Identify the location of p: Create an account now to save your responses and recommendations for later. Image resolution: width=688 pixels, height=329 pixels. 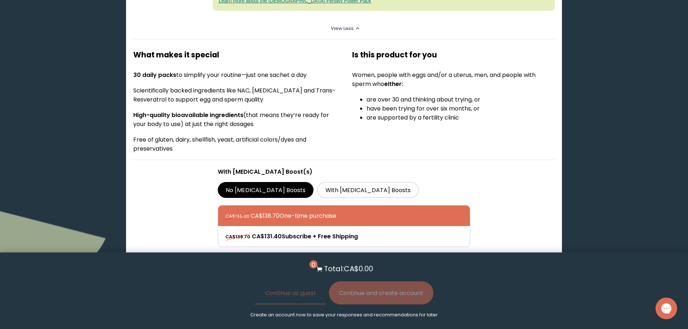
(344, 315).